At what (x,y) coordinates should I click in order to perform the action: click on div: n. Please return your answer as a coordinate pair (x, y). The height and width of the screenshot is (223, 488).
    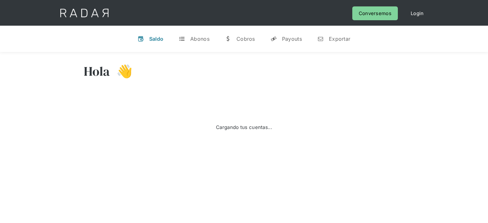
    Looking at the image, I should click on (321, 39).